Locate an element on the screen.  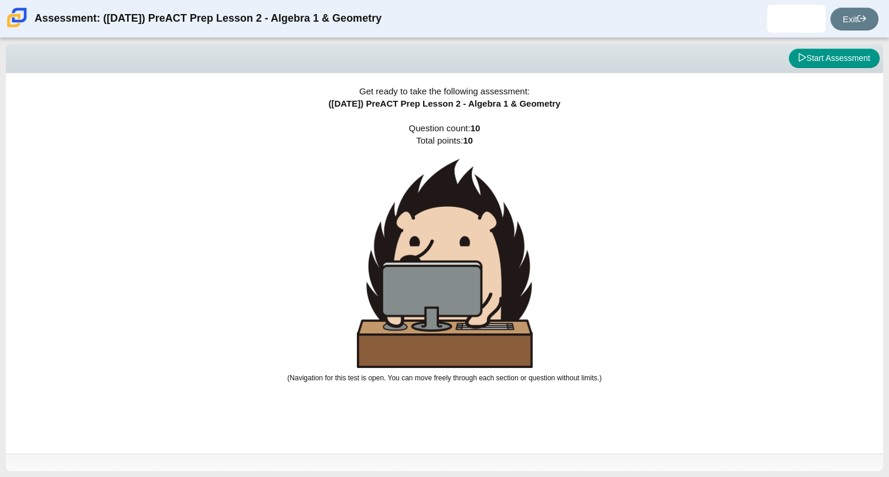
img: Carmen School of Science & Technology is located at coordinates (17, 18).